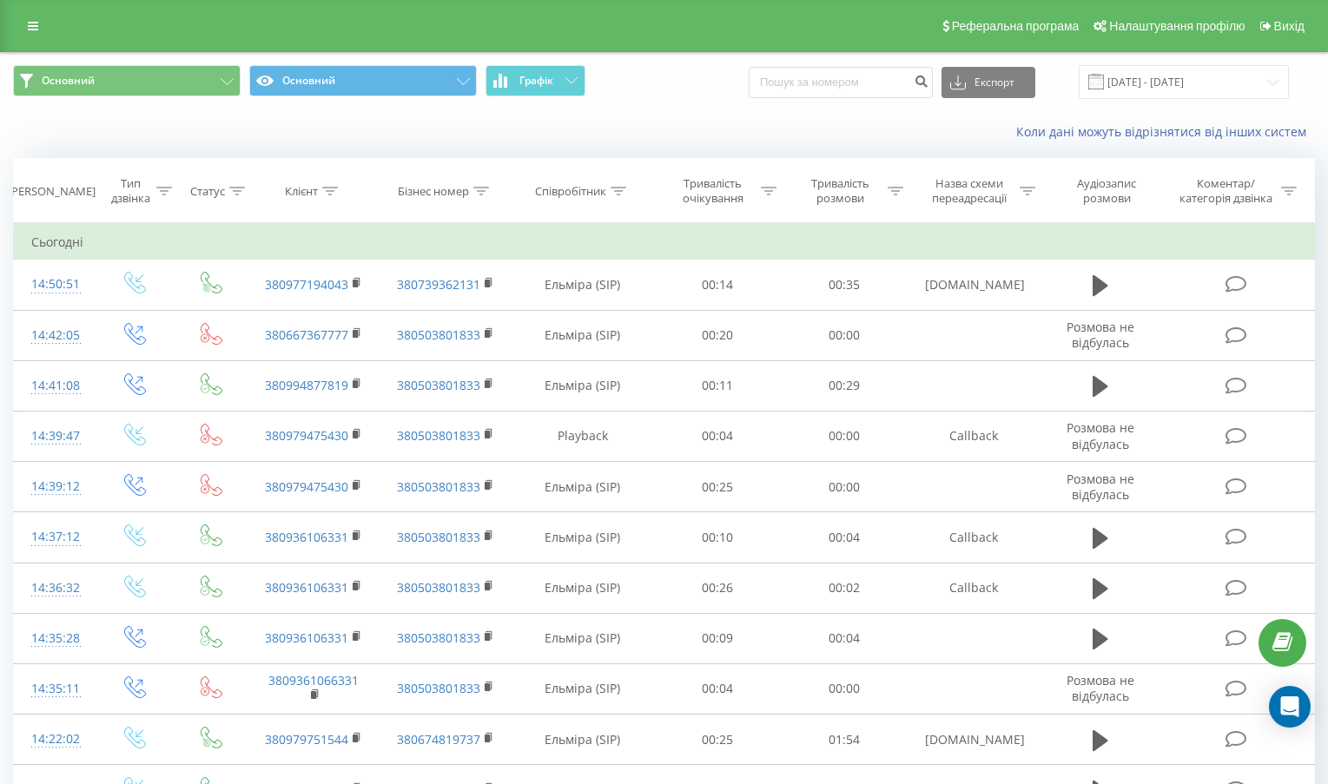 Image resolution: width=1328 pixels, height=784 pixels. What do you see at coordinates (1015, 26) in the screenshot?
I see `span: Реферальна програма` at bounding box center [1015, 26].